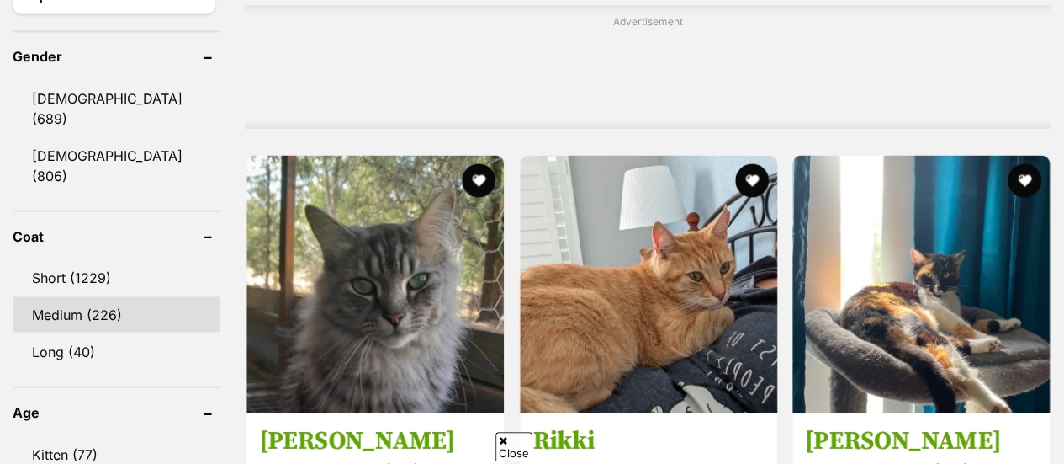 This screenshot has height=464, width=1064. What do you see at coordinates (649, 440) in the screenshot?
I see `h3: Rikki` at bounding box center [649, 440].